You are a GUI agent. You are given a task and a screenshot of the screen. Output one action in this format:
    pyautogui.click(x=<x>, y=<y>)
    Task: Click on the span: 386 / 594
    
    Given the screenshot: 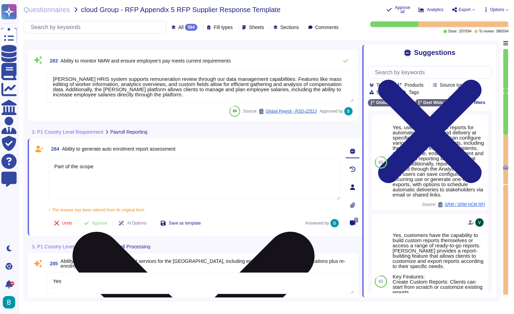 What is the action you would take?
    pyautogui.click(x=502, y=31)
    